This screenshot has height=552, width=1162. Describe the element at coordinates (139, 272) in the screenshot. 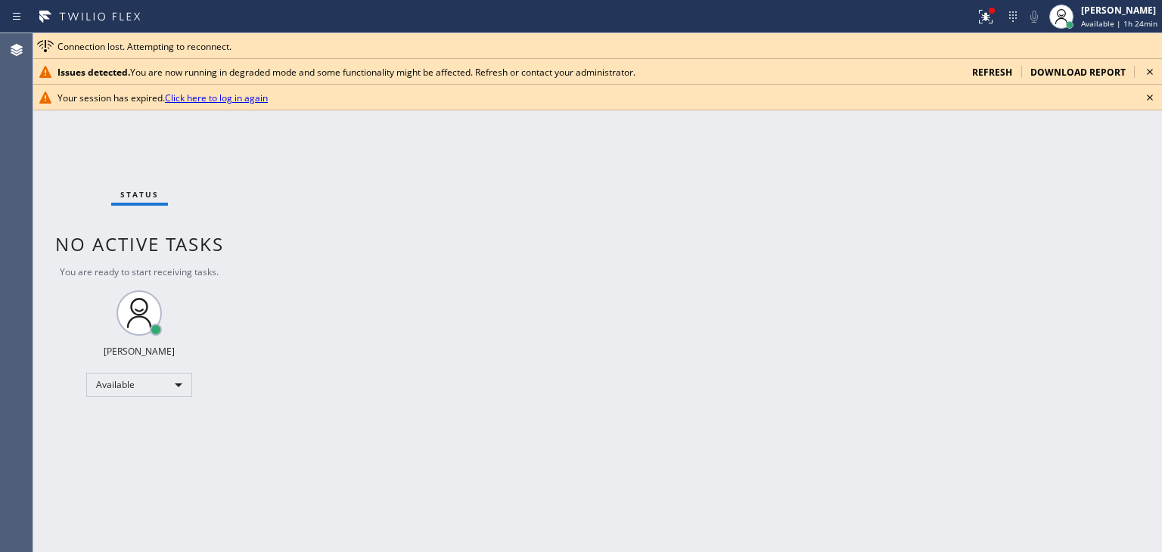

I see `span: You are ready to start receiving tasks.` at that location.